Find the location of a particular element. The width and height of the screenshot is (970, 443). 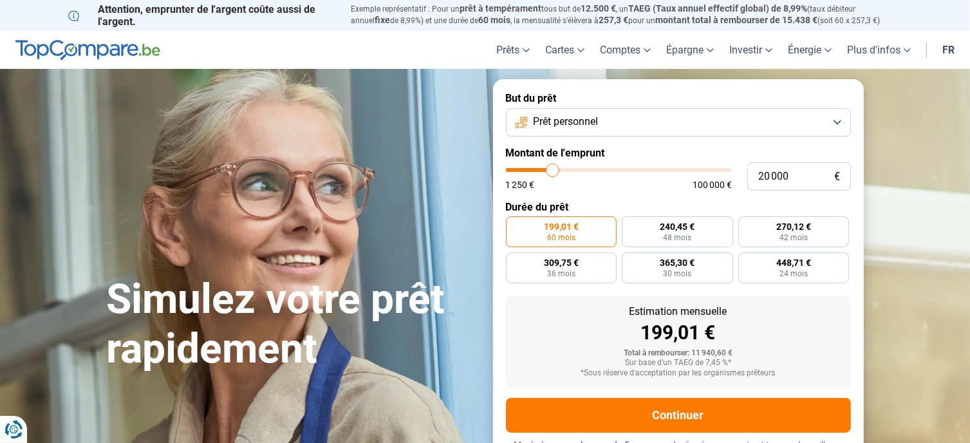

div: Sur base d'un TAEG de 7,45 %* is located at coordinates (679, 363).